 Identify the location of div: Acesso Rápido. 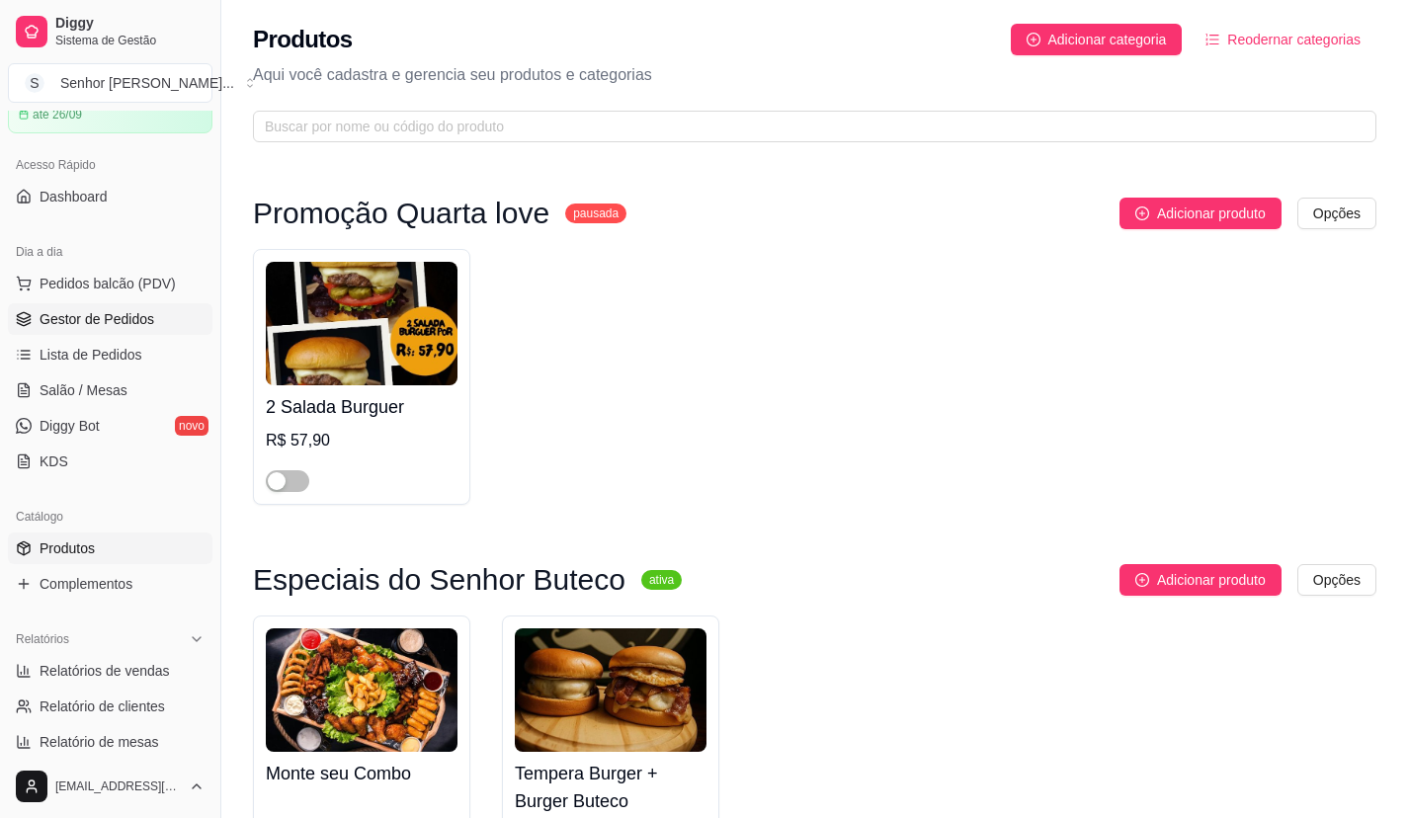
(110, 165).